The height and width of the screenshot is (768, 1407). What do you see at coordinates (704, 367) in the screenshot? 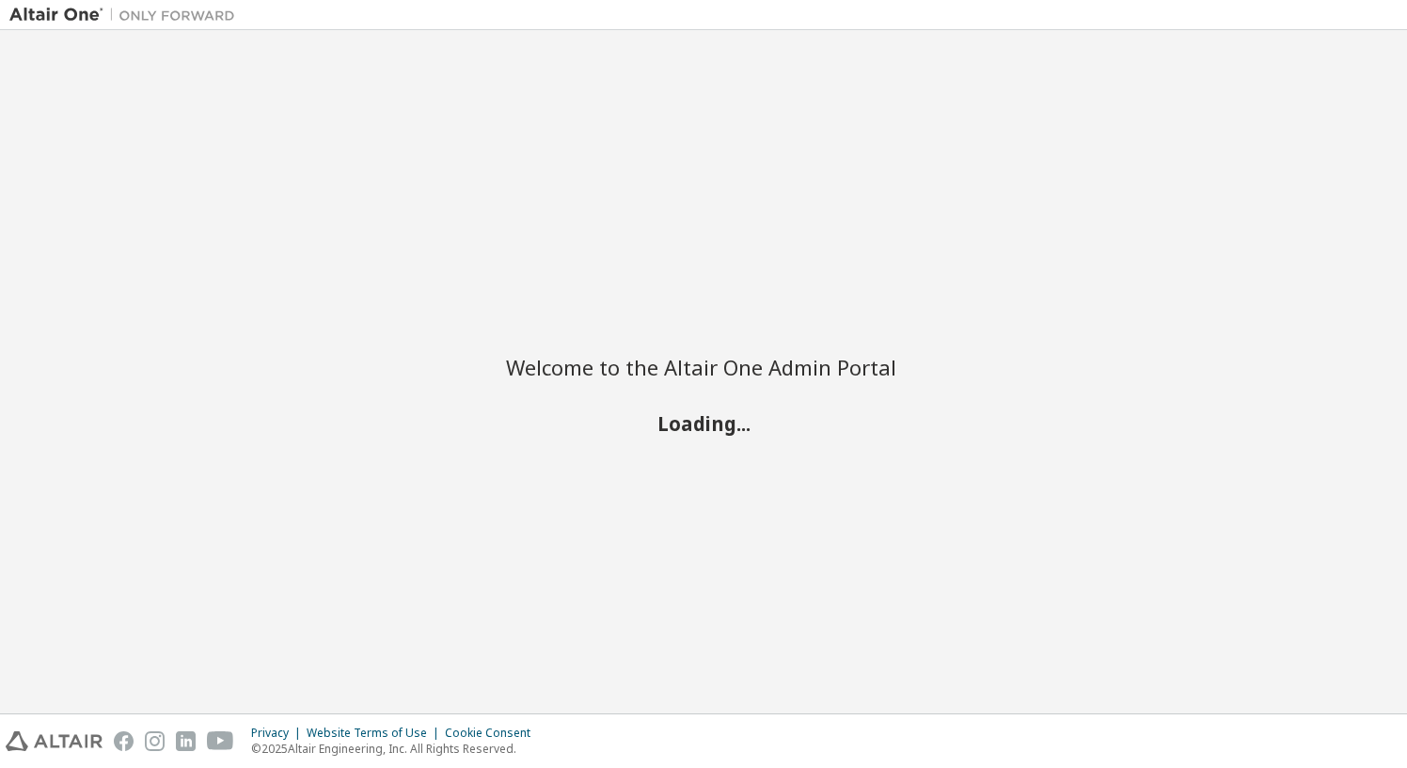
I see `h2: Welcome to the Altair One Admin Portal` at bounding box center [704, 367].